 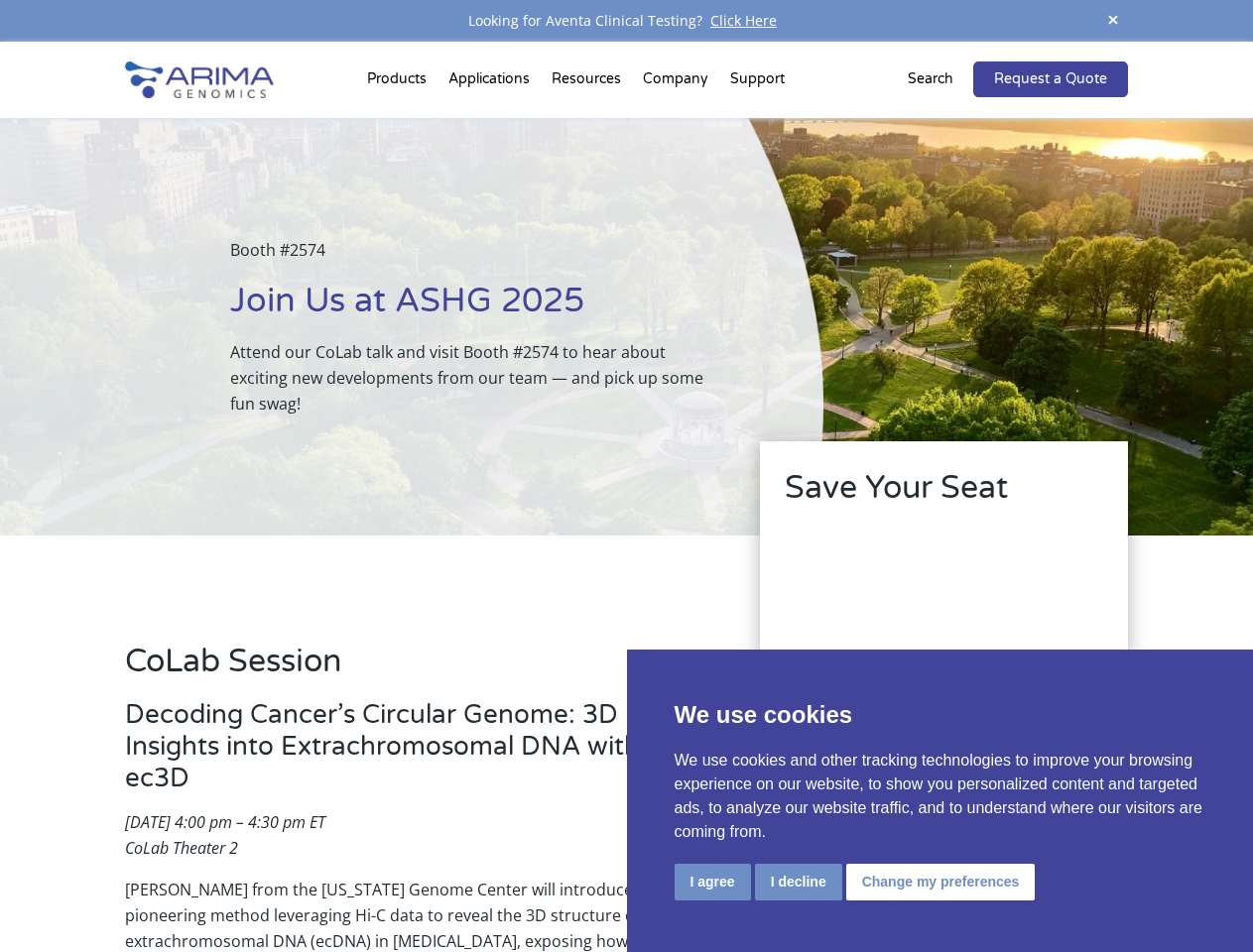 What do you see at coordinates (1050, 79) in the screenshot?
I see `a: Request a Quote` at bounding box center [1050, 79].